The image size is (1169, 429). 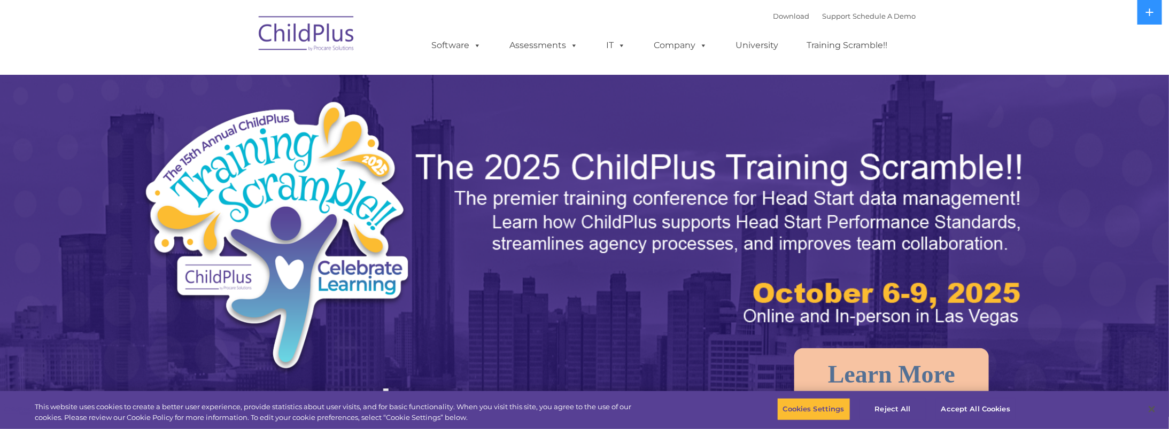 I want to click on img: ChildPlus by Procare Solutions, so click(x=307, y=35).